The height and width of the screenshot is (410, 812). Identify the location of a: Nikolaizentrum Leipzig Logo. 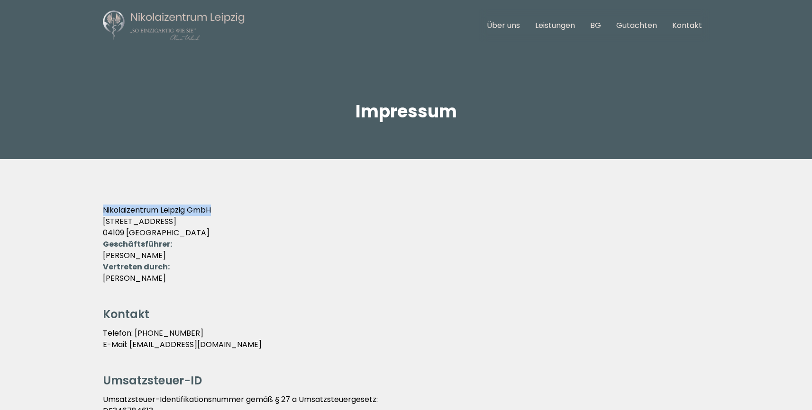
(174, 26).